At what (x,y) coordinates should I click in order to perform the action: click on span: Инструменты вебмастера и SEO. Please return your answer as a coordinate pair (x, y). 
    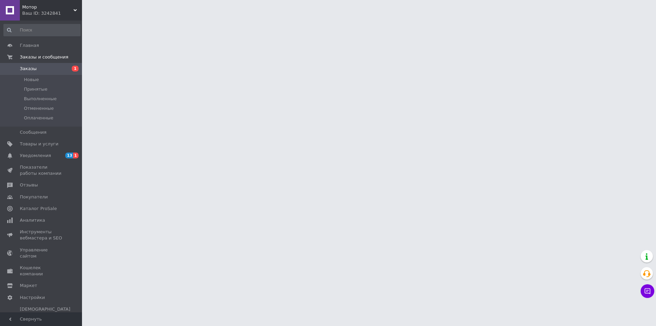
    Looking at the image, I should click on (41, 235).